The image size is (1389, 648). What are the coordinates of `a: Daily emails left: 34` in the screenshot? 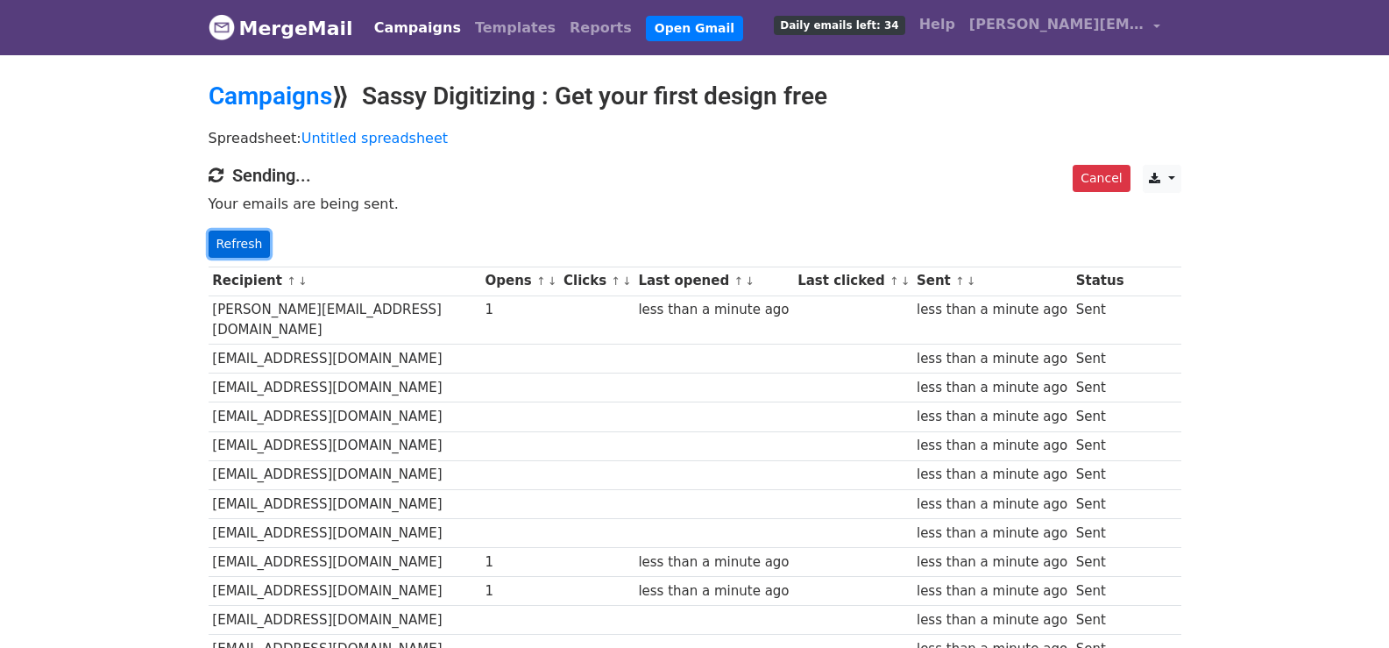 It's located at (839, 25).